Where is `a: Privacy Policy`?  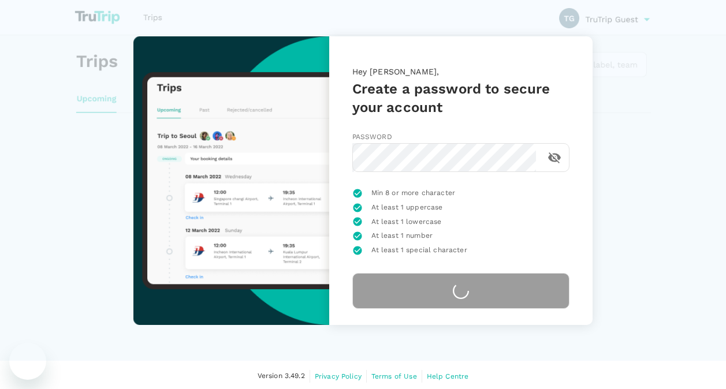 a: Privacy Policy is located at coordinates (338, 377).